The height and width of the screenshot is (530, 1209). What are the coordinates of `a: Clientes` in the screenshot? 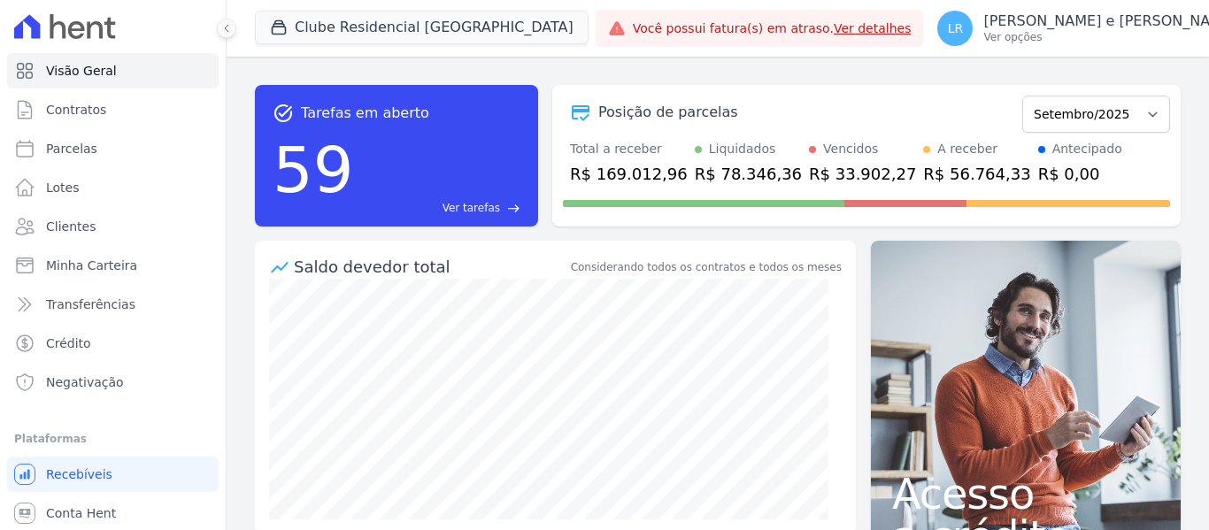 It's located at (112, 227).